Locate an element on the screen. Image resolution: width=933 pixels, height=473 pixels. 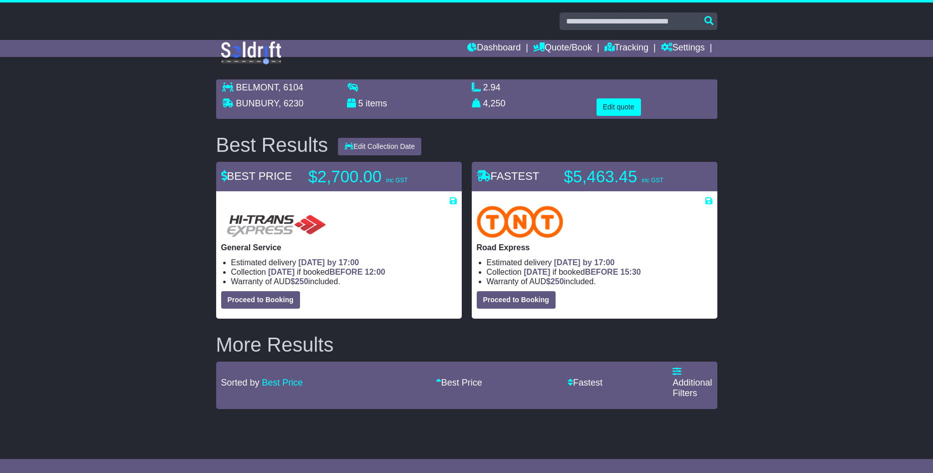
span: BELMONT is located at coordinates (257, 87).